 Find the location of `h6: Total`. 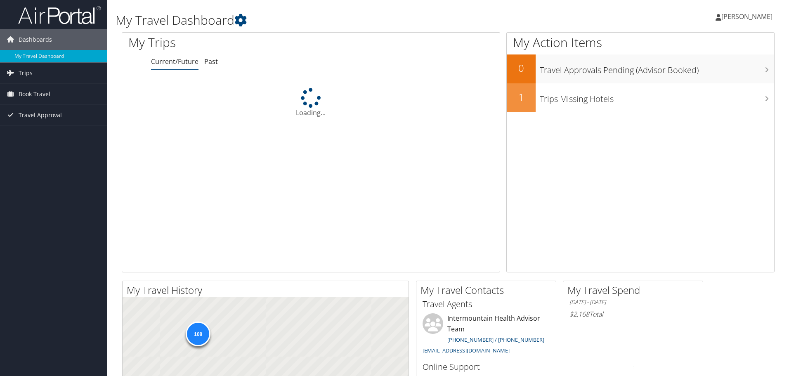

h6: Total is located at coordinates (633, 314).